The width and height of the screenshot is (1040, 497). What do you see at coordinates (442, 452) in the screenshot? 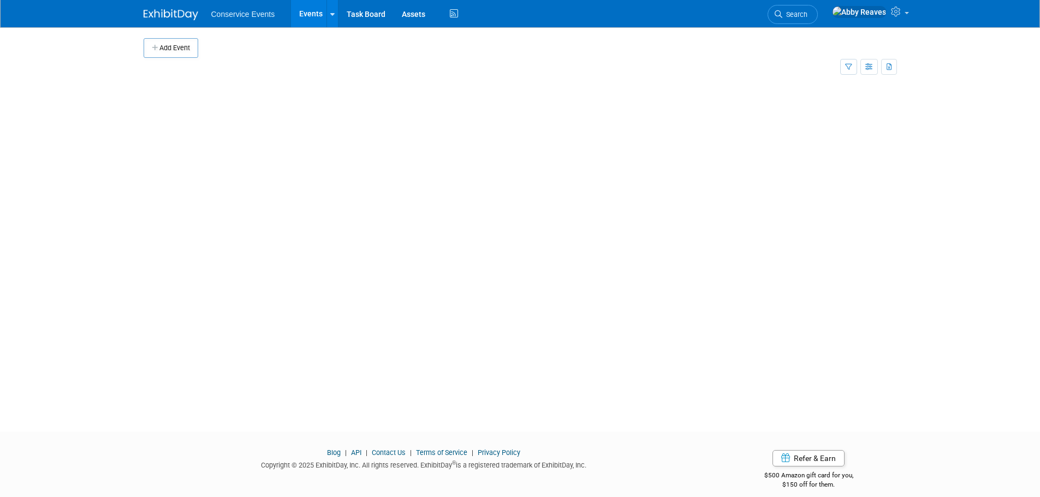
I see `a: Terms of Service` at bounding box center [442, 452].